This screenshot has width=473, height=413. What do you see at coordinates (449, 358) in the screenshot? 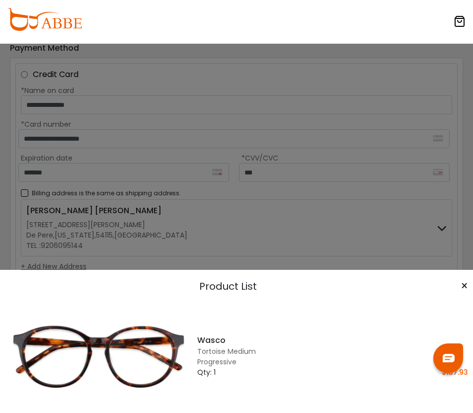
I see `img: chat` at bounding box center [449, 358].